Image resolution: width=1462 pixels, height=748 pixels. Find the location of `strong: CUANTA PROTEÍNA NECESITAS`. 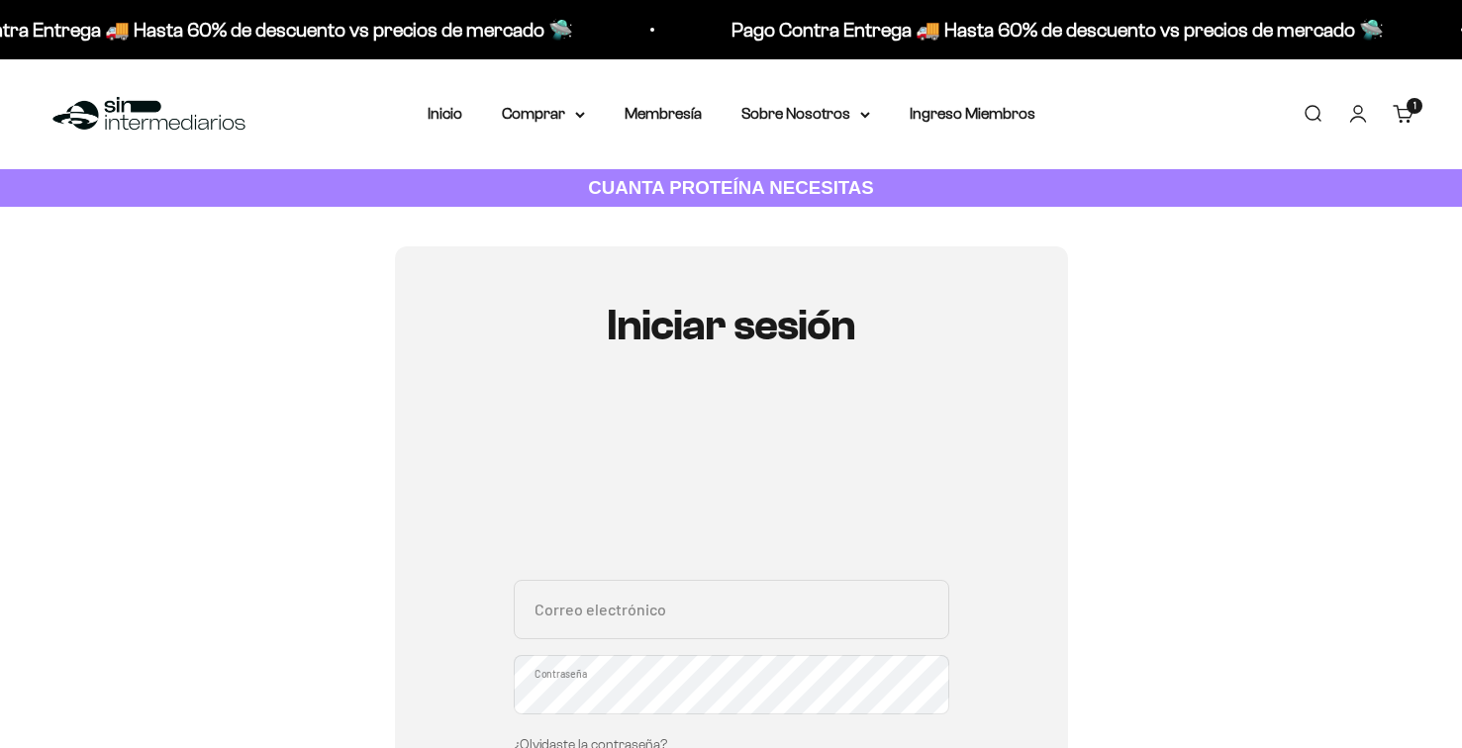

strong: CUANTA PROTEÍNA NECESITAS is located at coordinates (731, 187).